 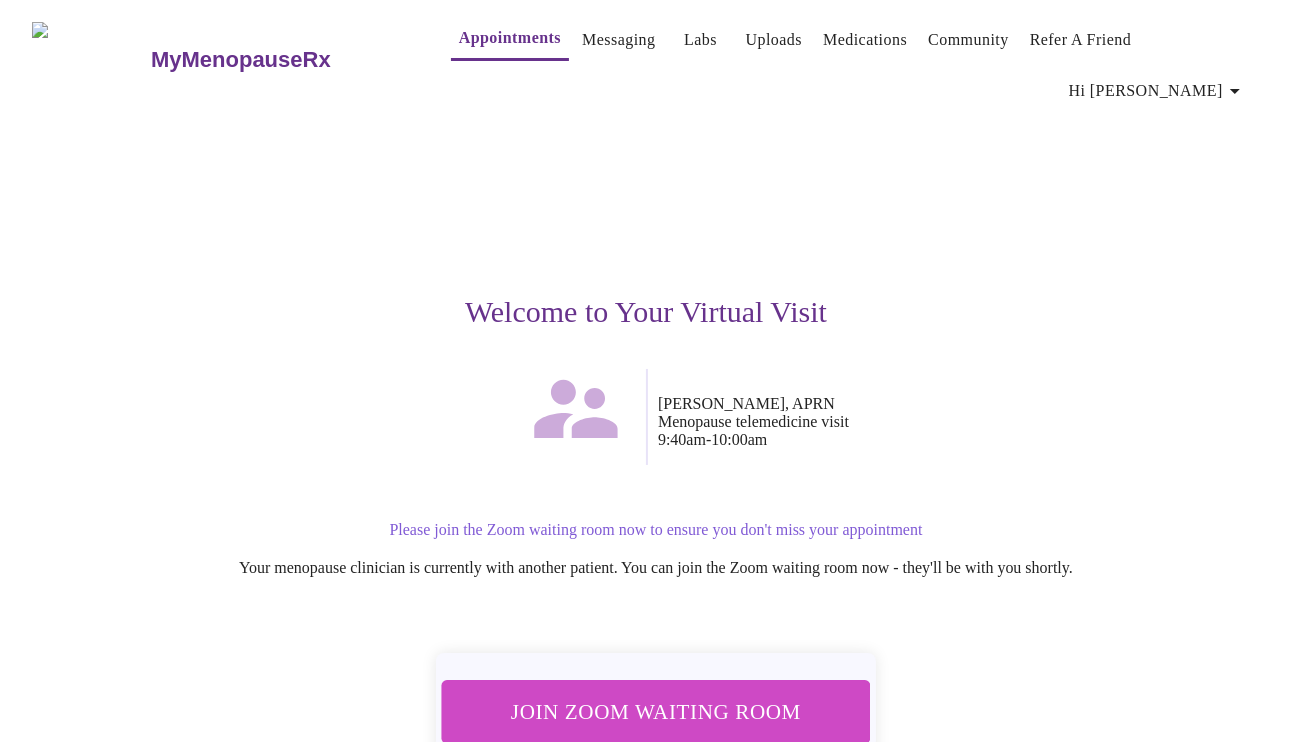 What do you see at coordinates (618, 40) in the screenshot?
I see `button: Messaging` at bounding box center [618, 40].